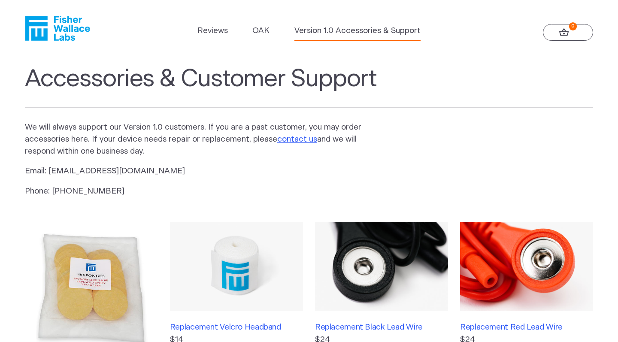  What do you see at coordinates (237, 328) in the screenshot?
I see `h3: Replacement Velcro Headband` at bounding box center [237, 328].